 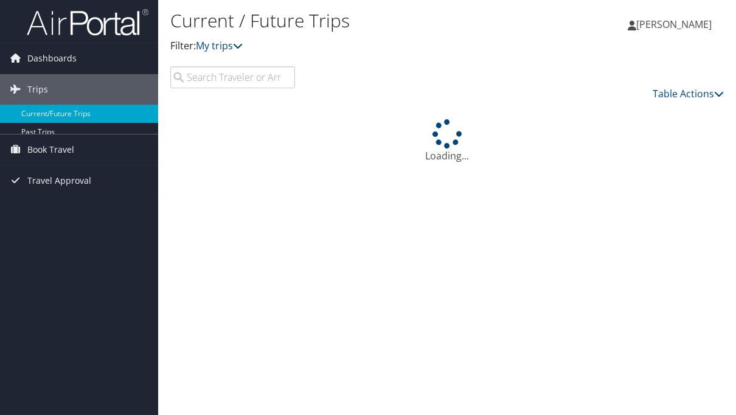 What do you see at coordinates (355, 46) in the screenshot?
I see `p: Filter:` at bounding box center [355, 46].